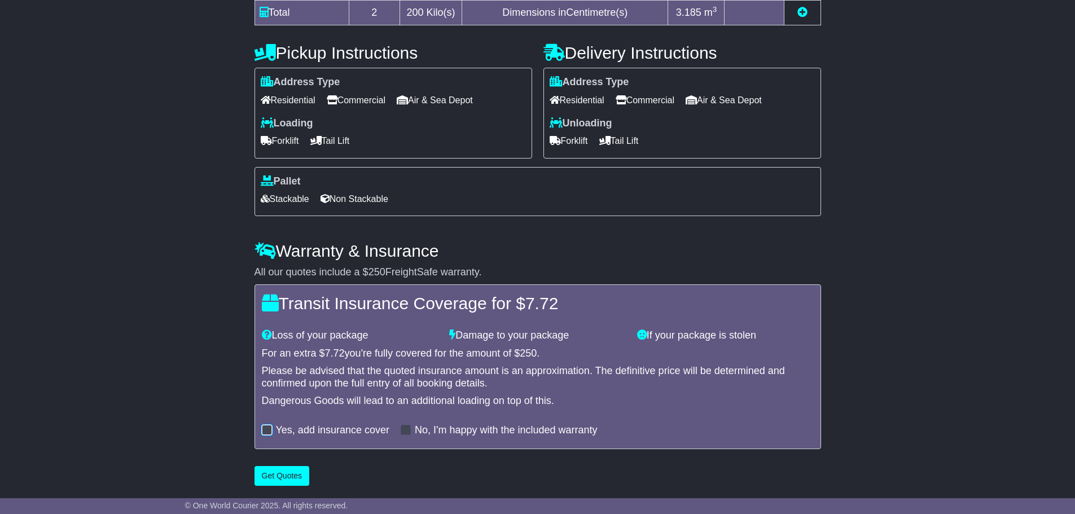 Image resolution: width=1075 pixels, height=514 pixels. I want to click on label: Yes, add insurance cover, so click(332, 431).